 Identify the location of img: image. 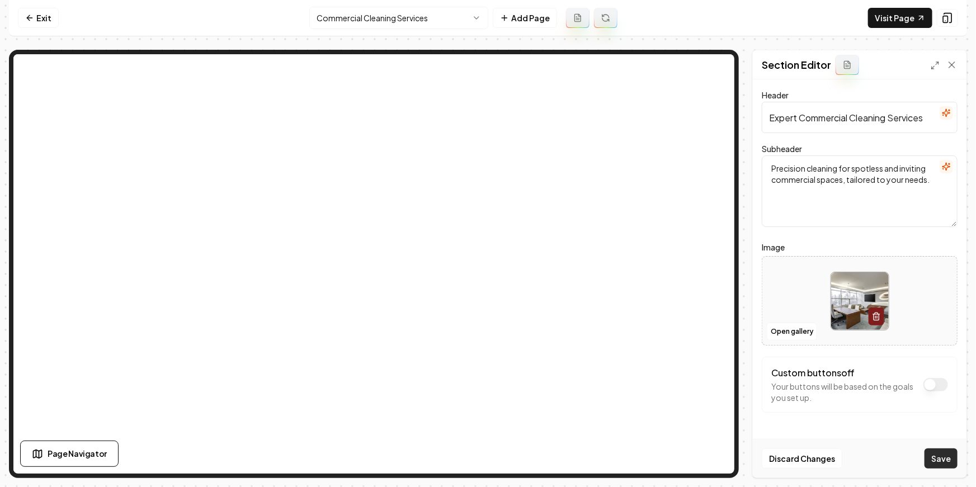
(860, 301).